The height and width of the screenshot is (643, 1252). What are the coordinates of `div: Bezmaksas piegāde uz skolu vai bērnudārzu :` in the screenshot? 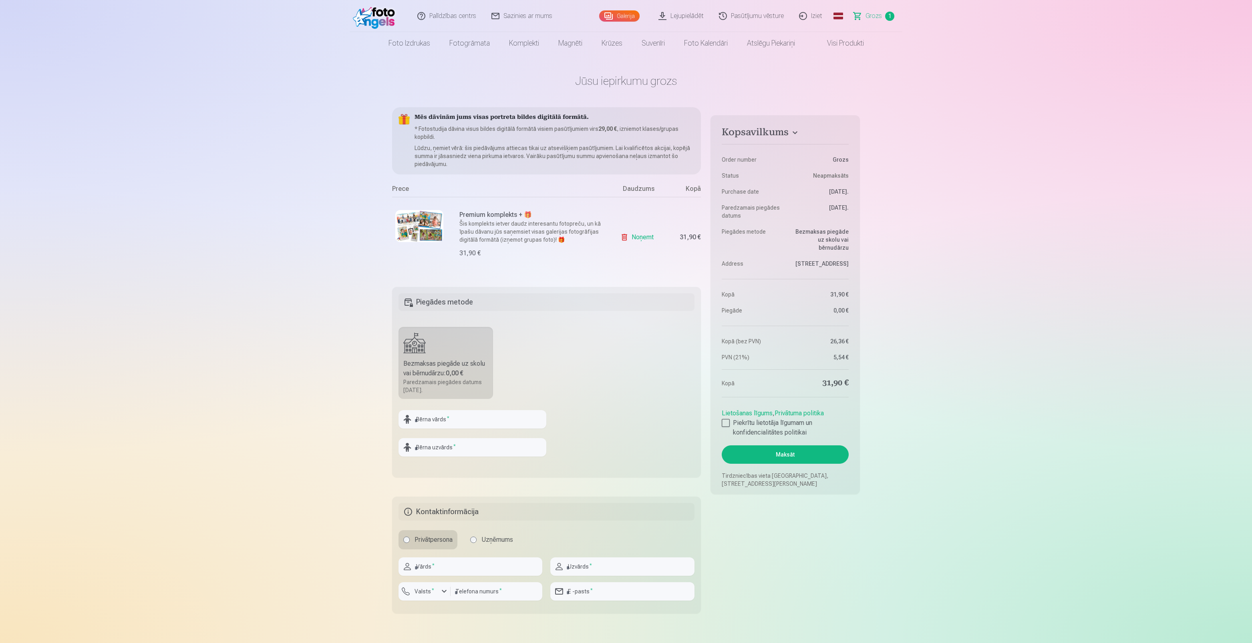 It's located at (446, 369).